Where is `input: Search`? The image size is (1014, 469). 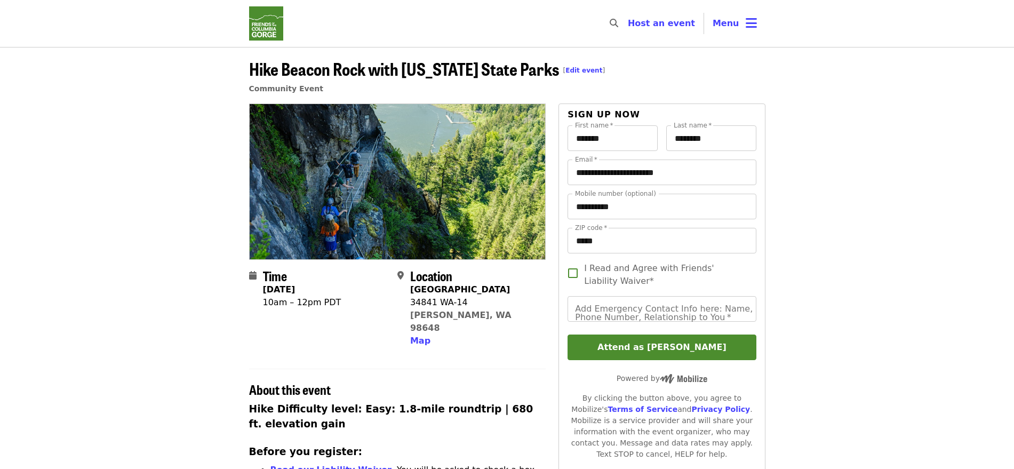 input: Search is located at coordinates (629, 23).